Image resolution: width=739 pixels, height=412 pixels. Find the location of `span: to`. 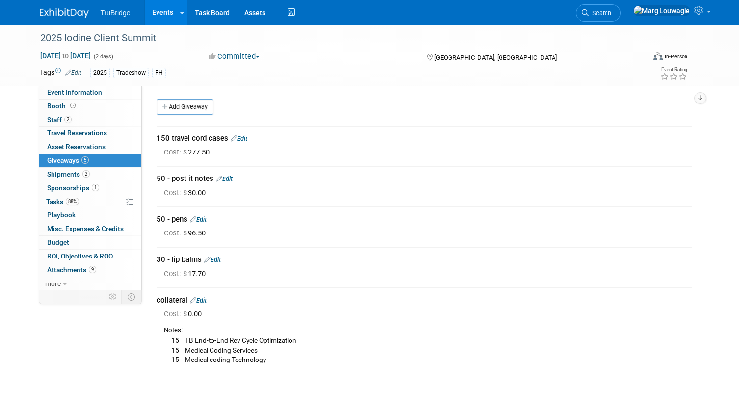

span: to is located at coordinates (65, 56).